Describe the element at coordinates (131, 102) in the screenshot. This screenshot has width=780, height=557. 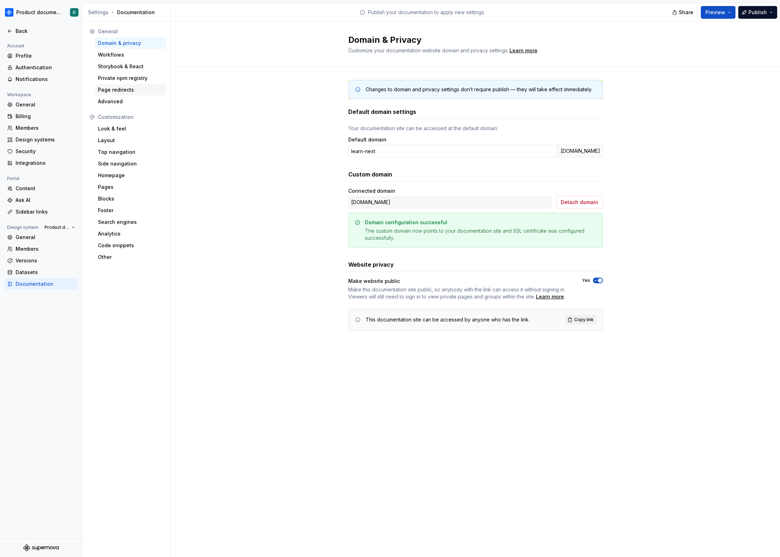
I see `a: Advanced` at that location.